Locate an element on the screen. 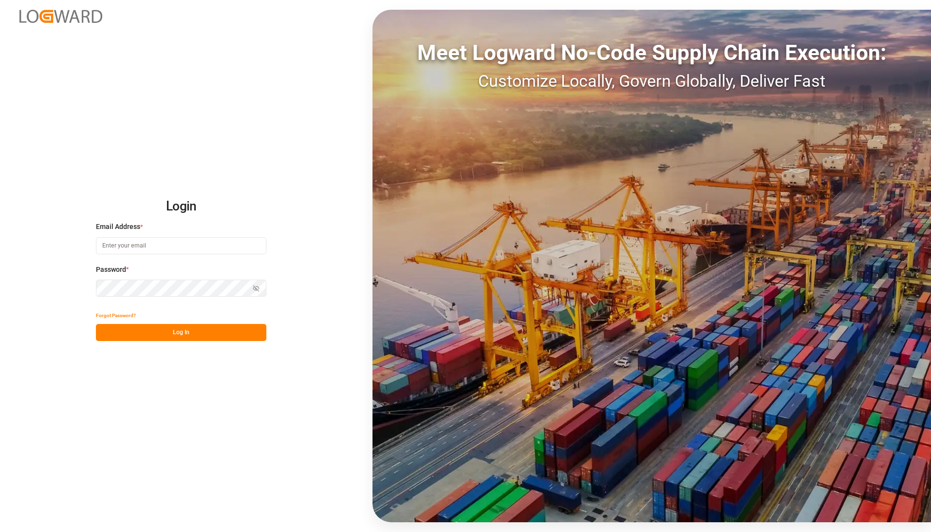 The image size is (931, 532). div: Meet Logward No-Code Supply Chain Execution: is located at coordinates (652, 53).